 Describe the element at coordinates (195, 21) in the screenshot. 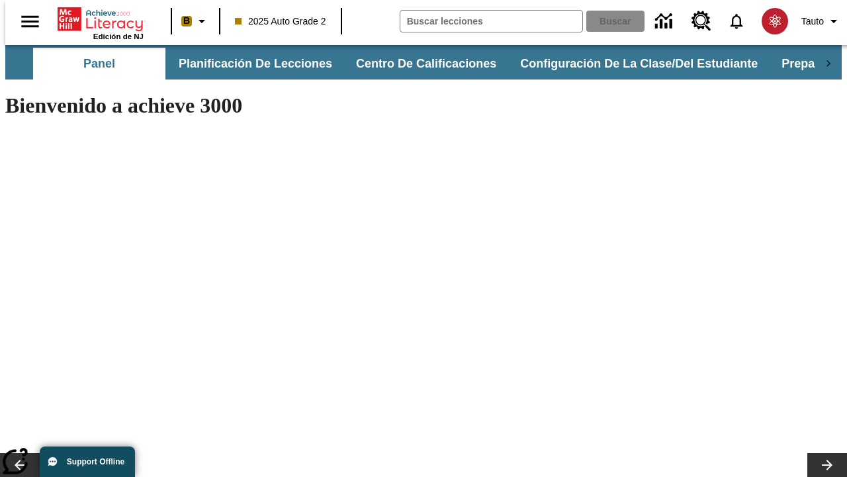

I see `button: Boost El color de la clase es anaranjado claro. Cambiar el color de la clase.` at that location.